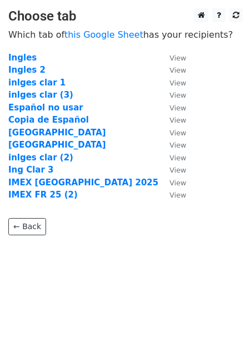  Describe the element at coordinates (27, 70) in the screenshot. I see `strong: Ingles 2` at that location.